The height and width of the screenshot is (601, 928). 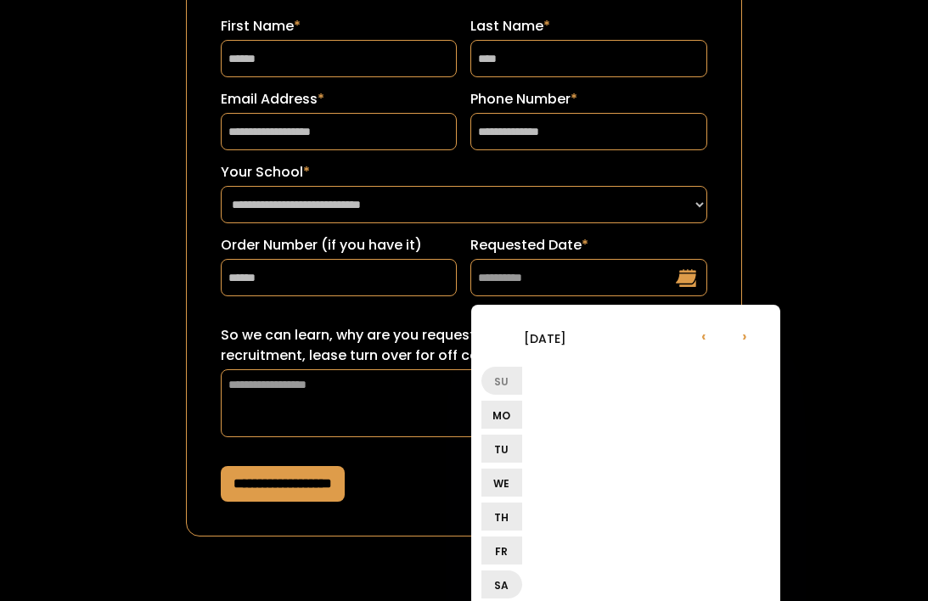 I want to click on label: Your School, so click(x=465, y=172).